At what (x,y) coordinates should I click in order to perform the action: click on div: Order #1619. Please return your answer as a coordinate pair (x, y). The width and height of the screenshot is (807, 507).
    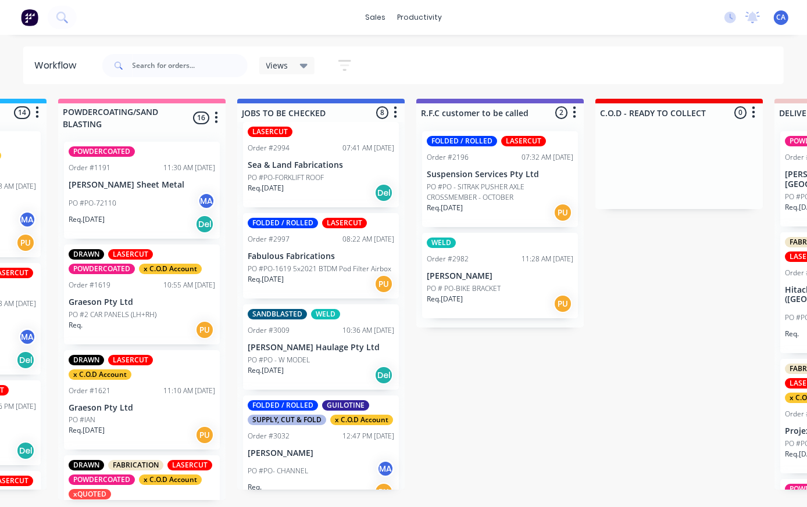
    Looking at the image, I should click on (90, 285).